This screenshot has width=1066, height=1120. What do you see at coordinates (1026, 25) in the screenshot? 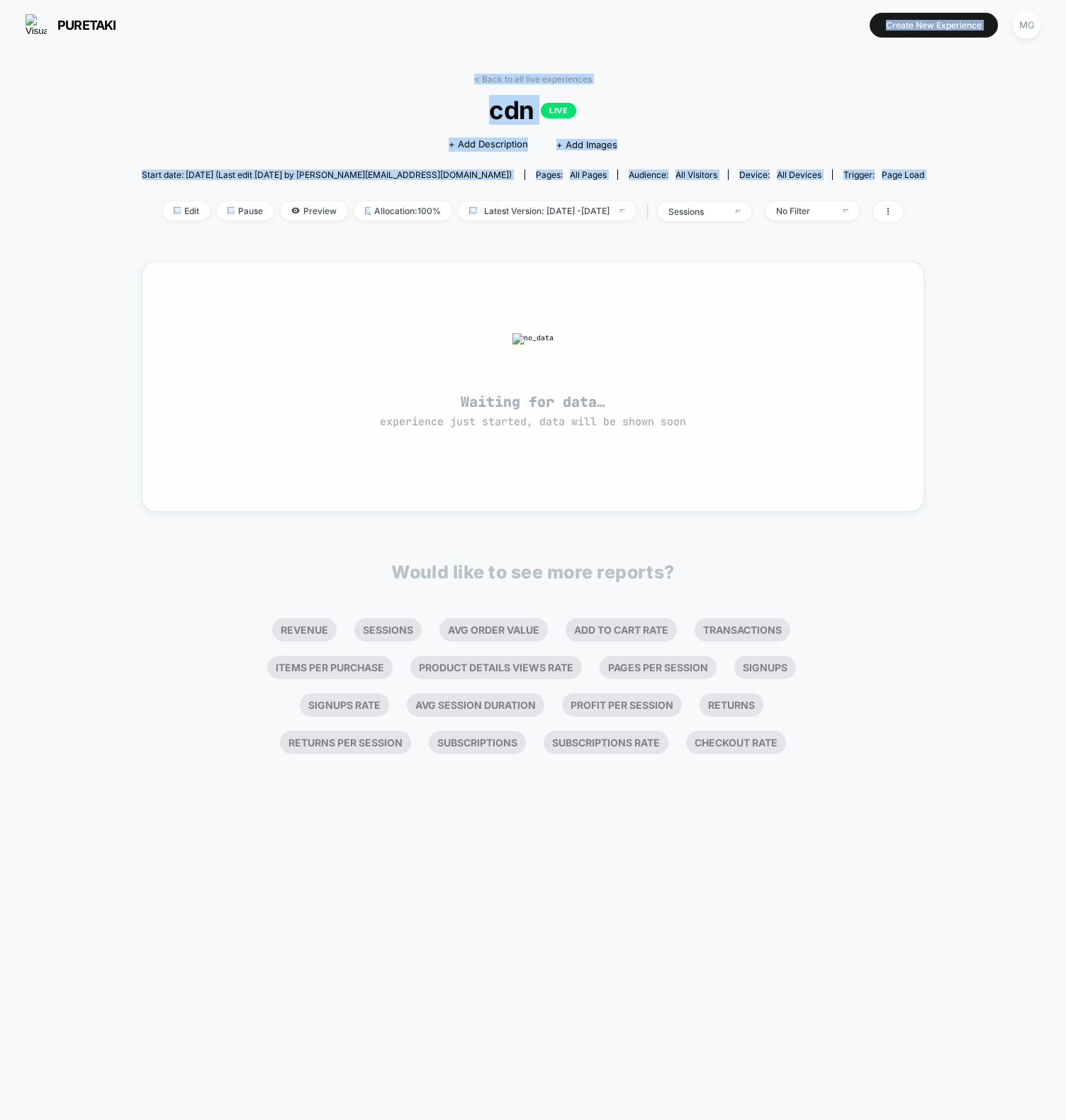
I see `div: MG` at bounding box center [1026, 25].